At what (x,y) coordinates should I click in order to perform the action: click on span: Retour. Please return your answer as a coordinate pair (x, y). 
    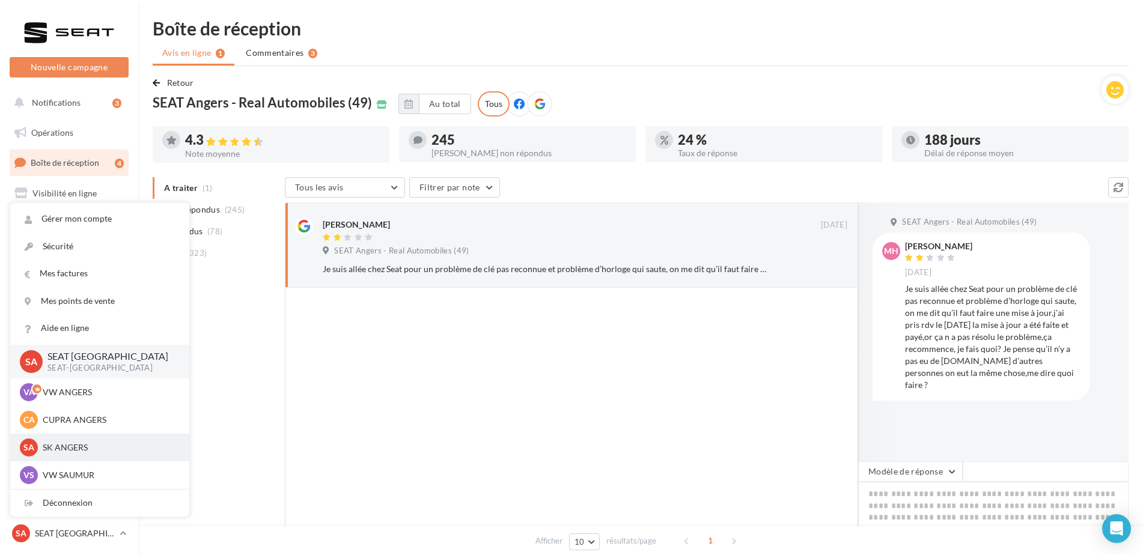
    Looking at the image, I should click on (180, 82).